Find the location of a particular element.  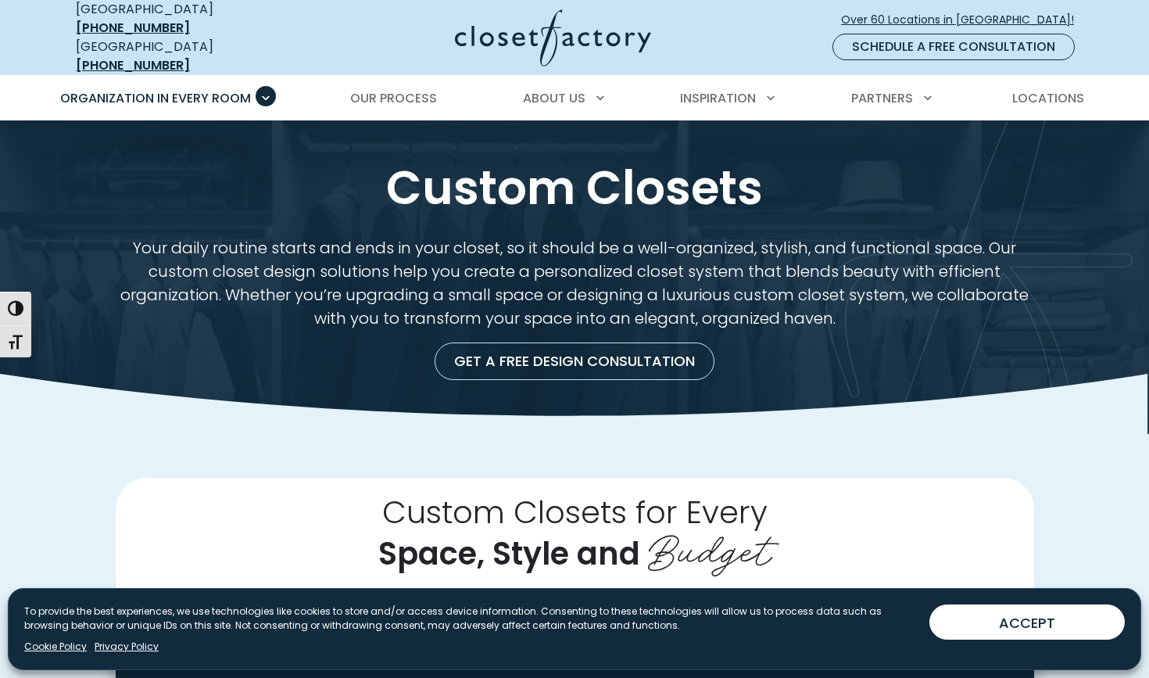

nav: Primary Menu is located at coordinates (574, 98).